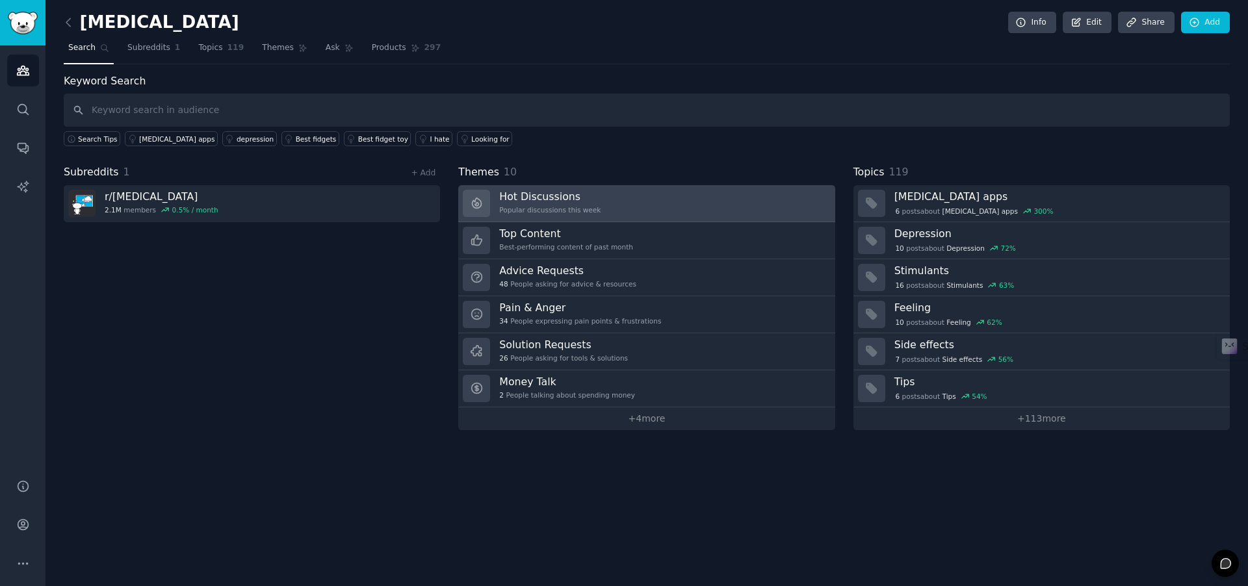 The height and width of the screenshot is (586, 1248). What do you see at coordinates (440, 139) in the screenshot?
I see `div: I hate` at bounding box center [440, 139].